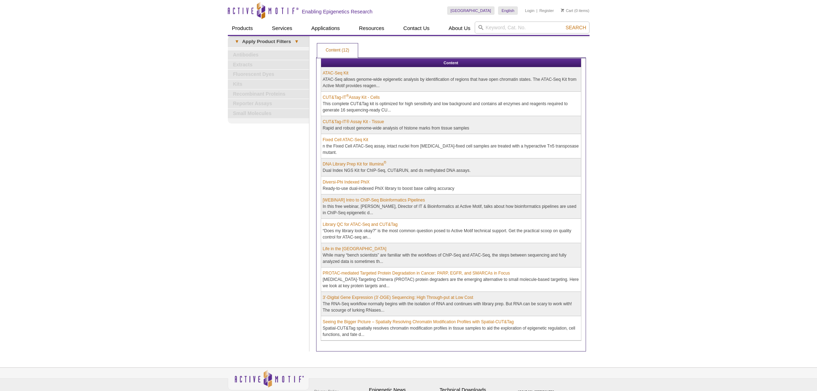  I want to click on a: Services, so click(282, 28).